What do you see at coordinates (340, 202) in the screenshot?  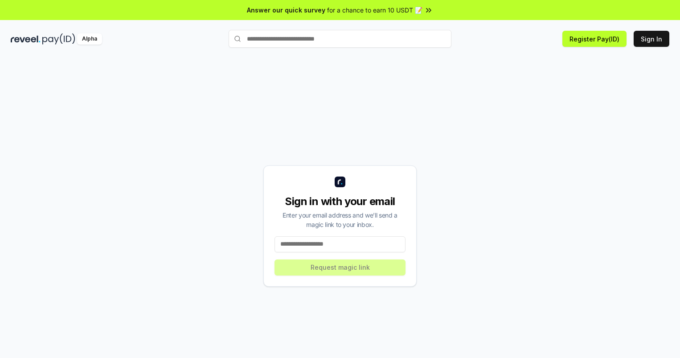 I see `div: Sign in with your email` at bounding box center [340, 202].